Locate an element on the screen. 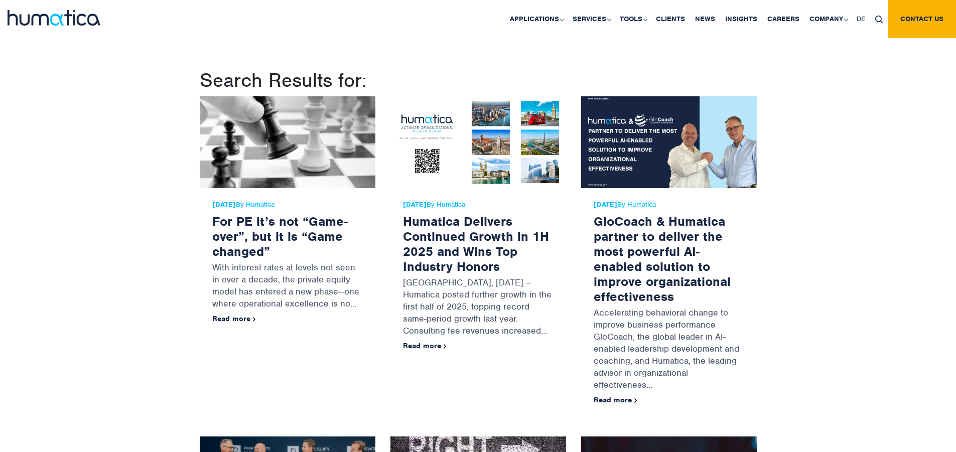  h1: Search Results for: is located at coordinates (478, 80).